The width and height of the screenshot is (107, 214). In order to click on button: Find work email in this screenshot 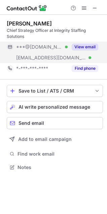, I will do `click(55, 154)`.